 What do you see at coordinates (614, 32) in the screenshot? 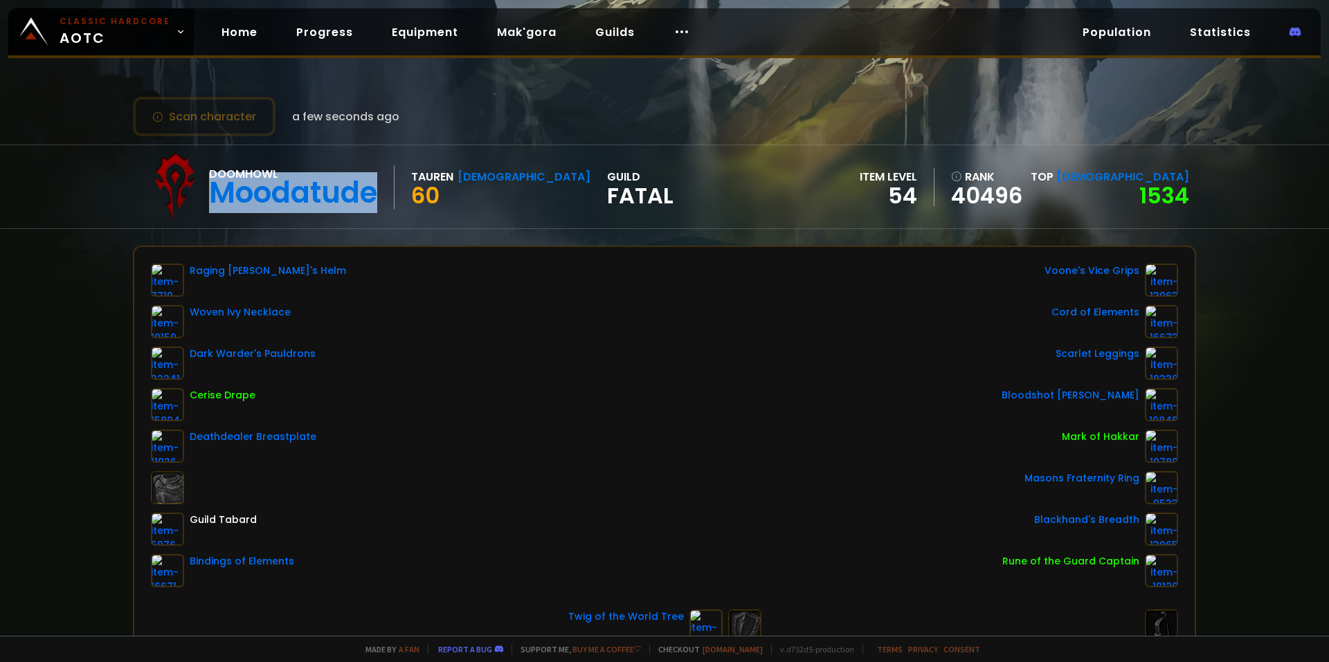
I see `a: Guilds` at bounding box center [614, 32].